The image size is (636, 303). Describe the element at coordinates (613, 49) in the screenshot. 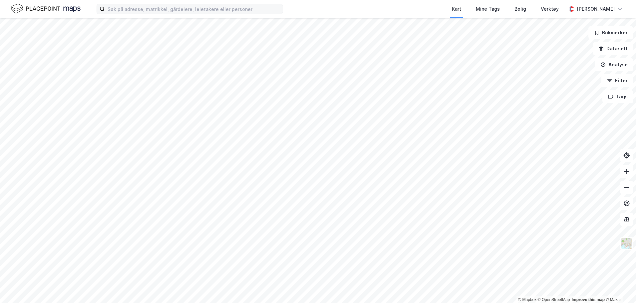

I see `button: Datasett` at that location.